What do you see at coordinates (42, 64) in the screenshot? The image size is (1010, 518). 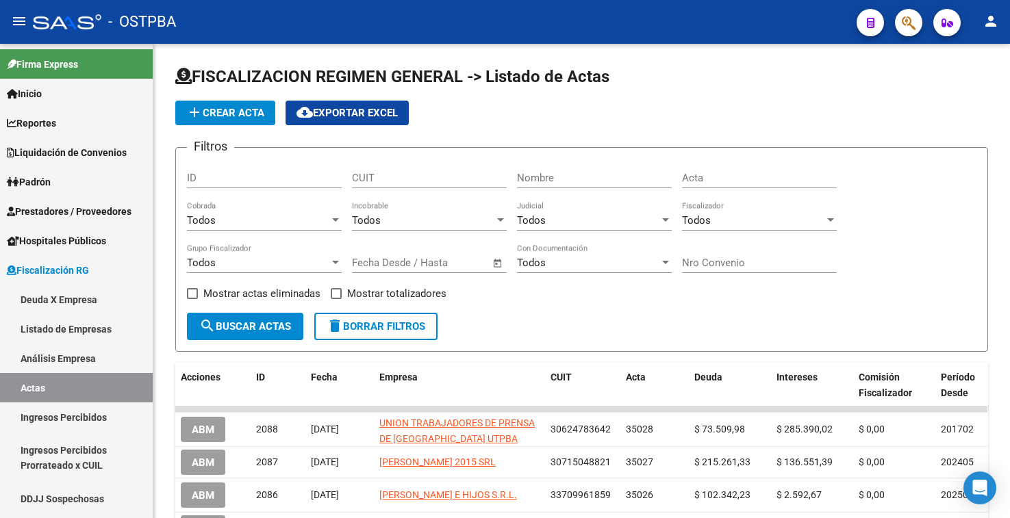 I see `span: Firma Express` at bounding box center [42, 64].